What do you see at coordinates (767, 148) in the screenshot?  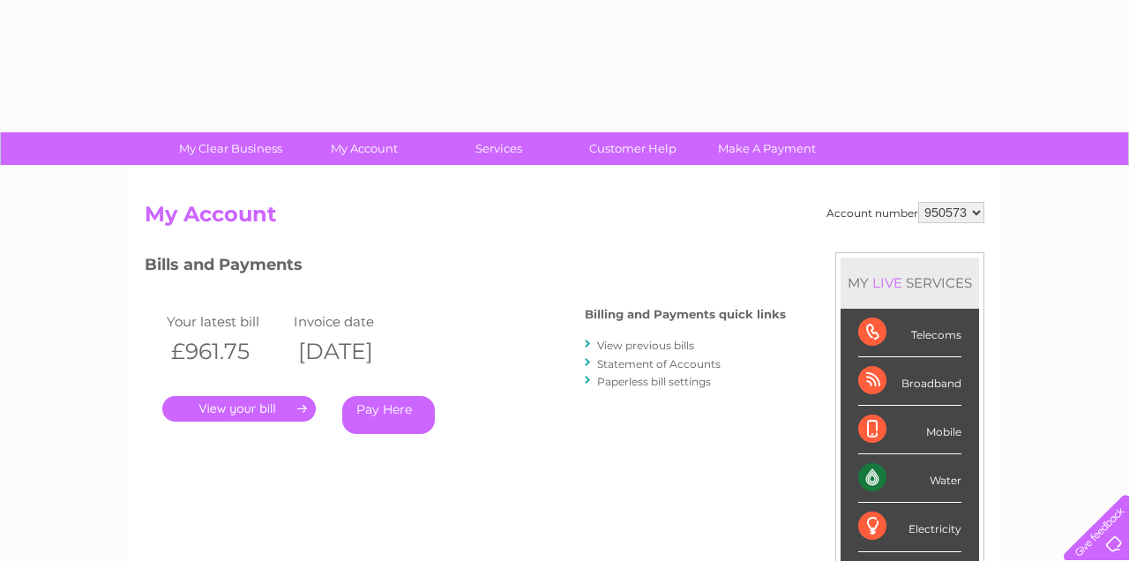 I see `a: Make A Payment` at bounding box center [767, 148].